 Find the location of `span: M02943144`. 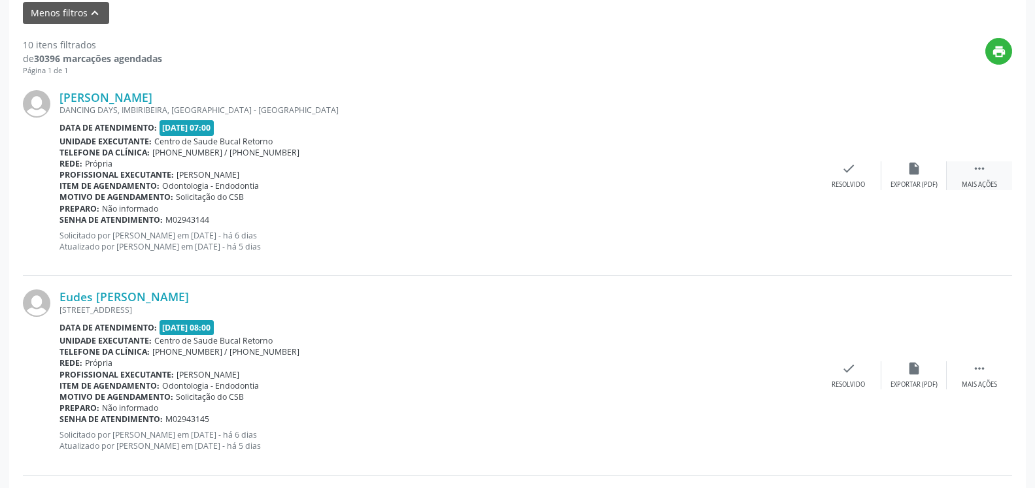

span: M02943144 is located at coordinates (187, 220).